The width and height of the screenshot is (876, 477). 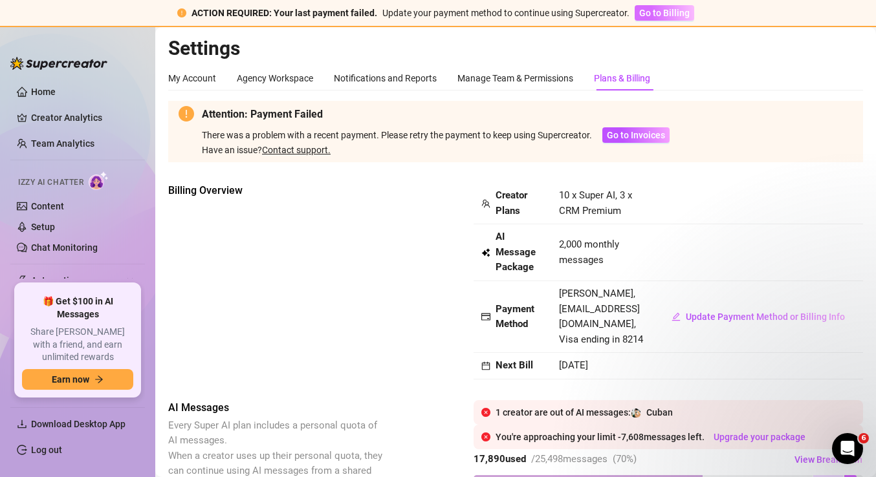 What do you see at coordinates (277, 408) in the screenshot?
I see `span: AI Messages` at bounding box center [277, 408].